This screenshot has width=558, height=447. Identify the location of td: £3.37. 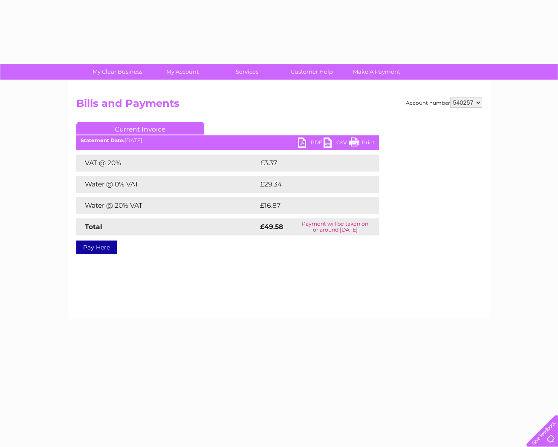
(308, 163).